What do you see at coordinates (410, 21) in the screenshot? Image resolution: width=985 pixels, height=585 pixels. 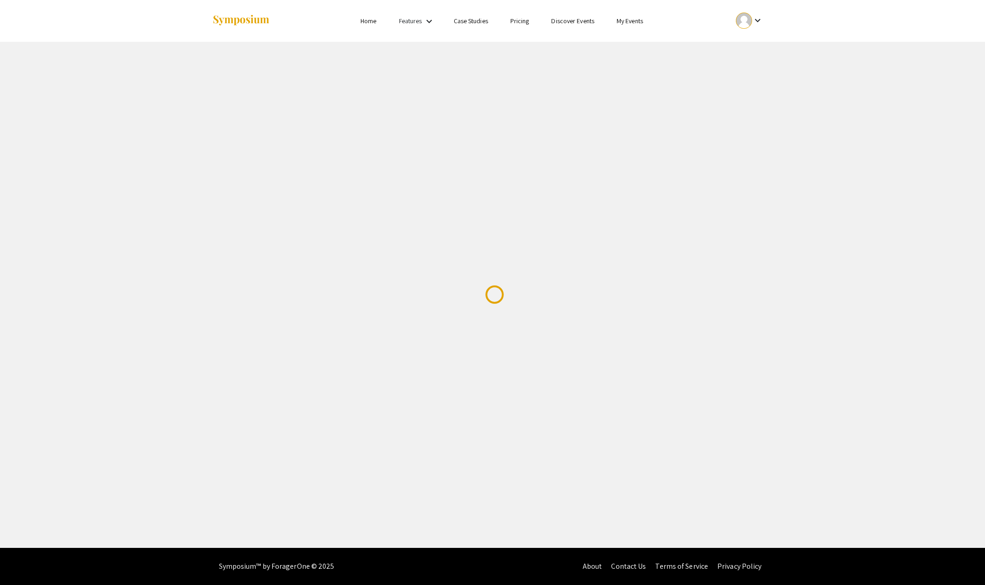 I see `a: Features` at bounding box center [410, 21].